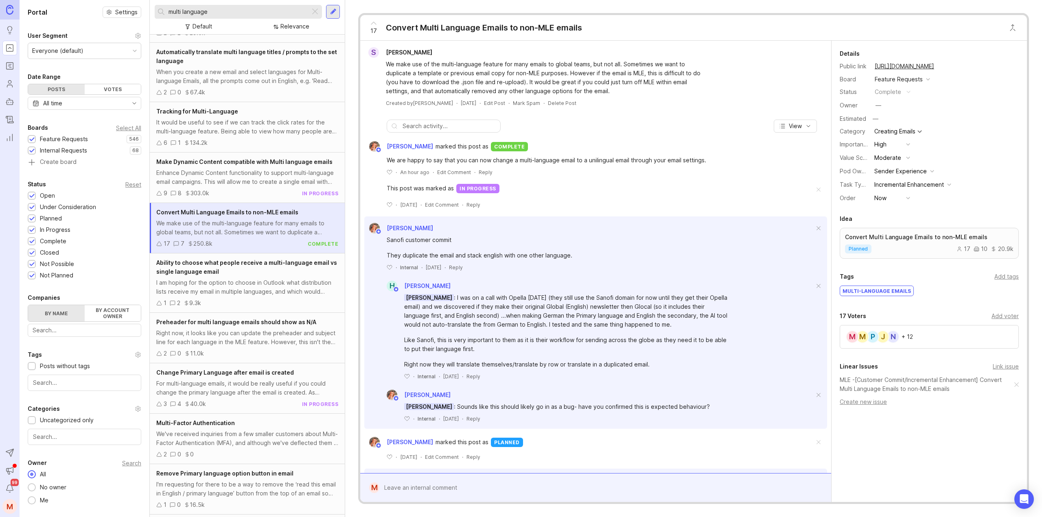 The width and height of the screenshot is (1042, 517). I want to click on a: Make Dynamic Content compatible with Multi language emailsEnhance Dynamic Content functionality t..., so click(247, 178).